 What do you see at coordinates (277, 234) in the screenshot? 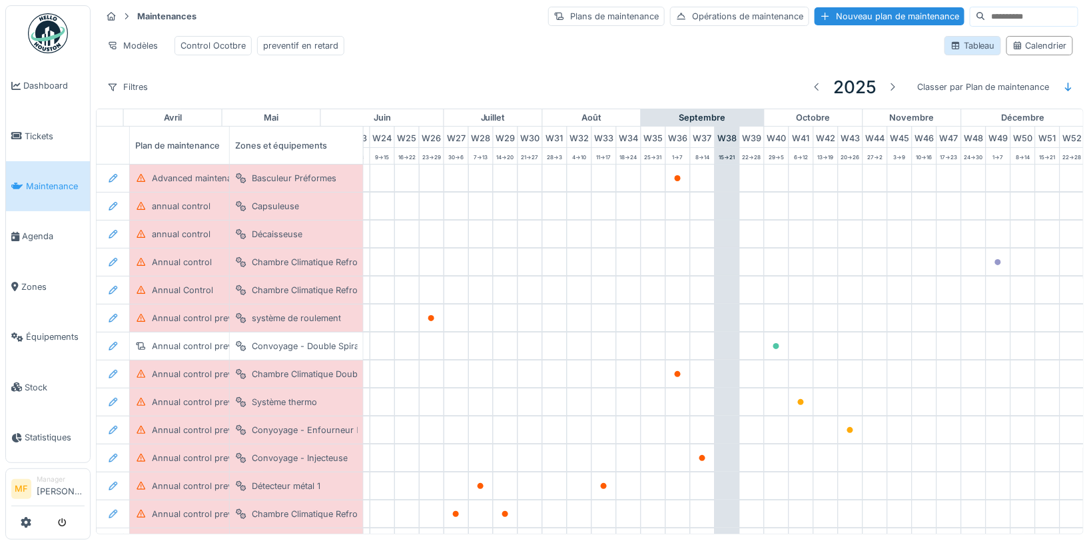
I see `div: Décaisseuse` at bounding box center [277, 234].